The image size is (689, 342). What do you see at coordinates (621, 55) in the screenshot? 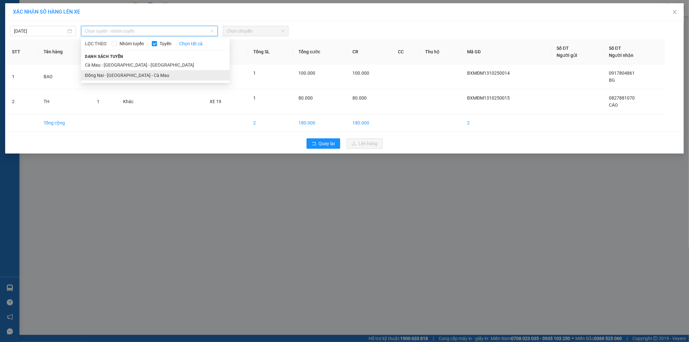
I see `span: Người nhận` at bounding box center [621, 55].